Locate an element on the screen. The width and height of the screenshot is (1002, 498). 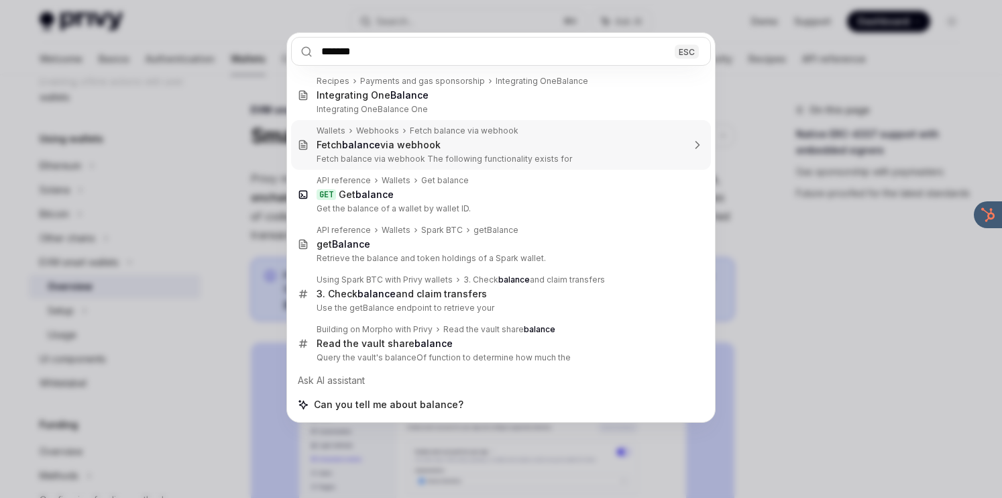
div: Integrating One is located at coordinates (372, 95).